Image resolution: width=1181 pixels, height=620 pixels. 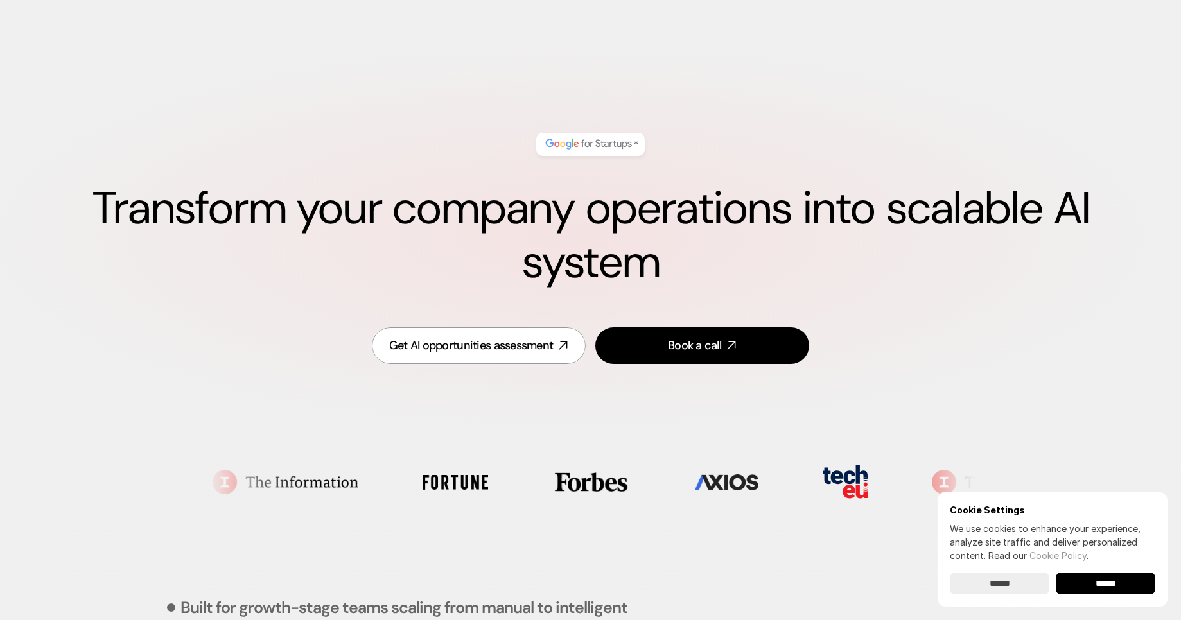 I want to click on span: Read our ., so click(x=1039, y=556).